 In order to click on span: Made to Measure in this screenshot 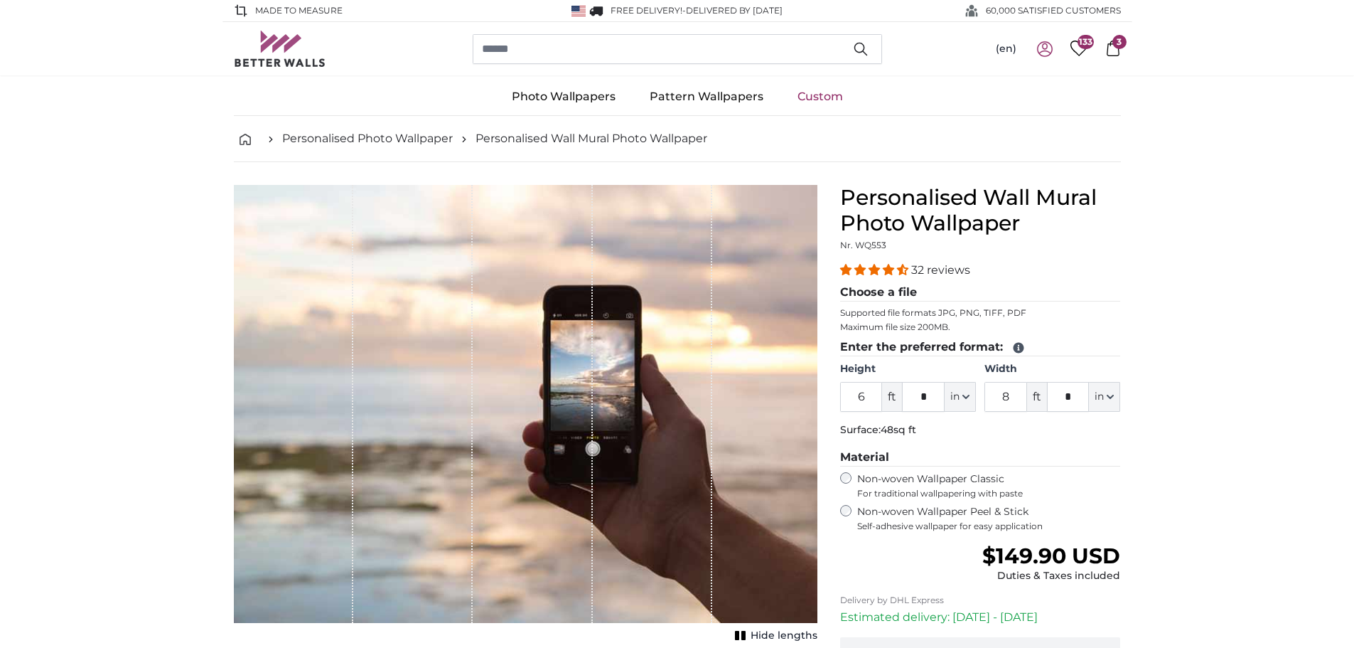, I will do `click(299, 11)`.